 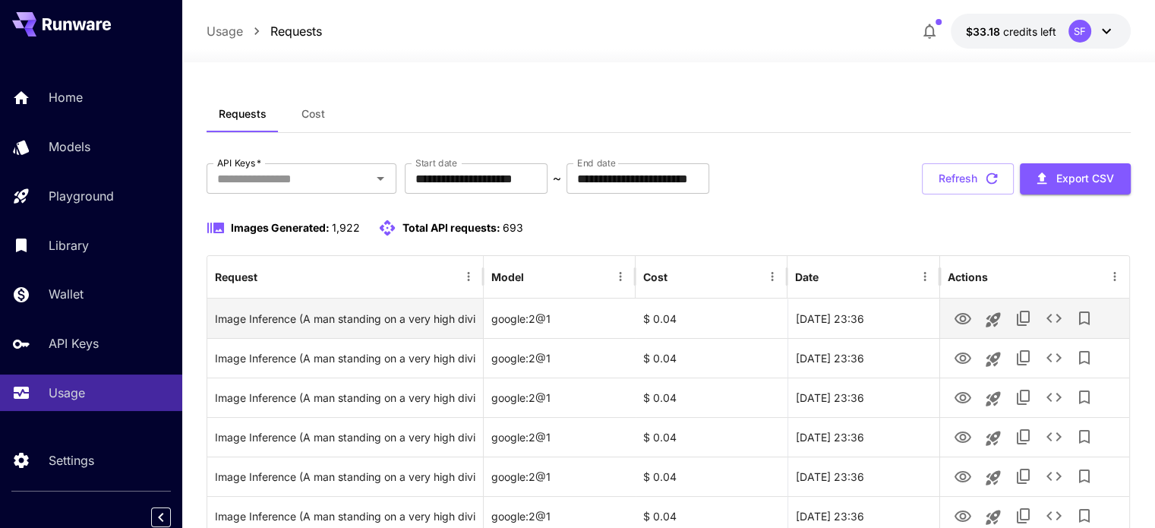 What do you see at coordinates (345, 227) in the screenshot?
I see `span: 1,922` at bounding box center [345, 227].